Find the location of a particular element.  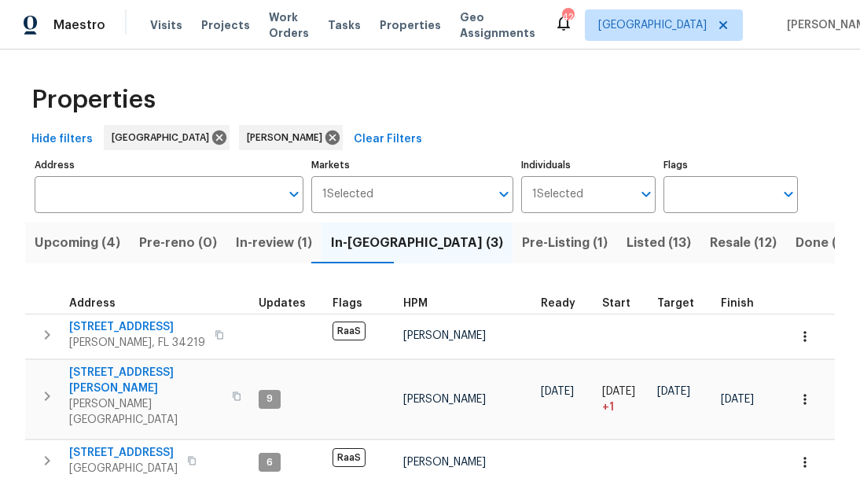

span: Overall is located at coordinates (801, 303).